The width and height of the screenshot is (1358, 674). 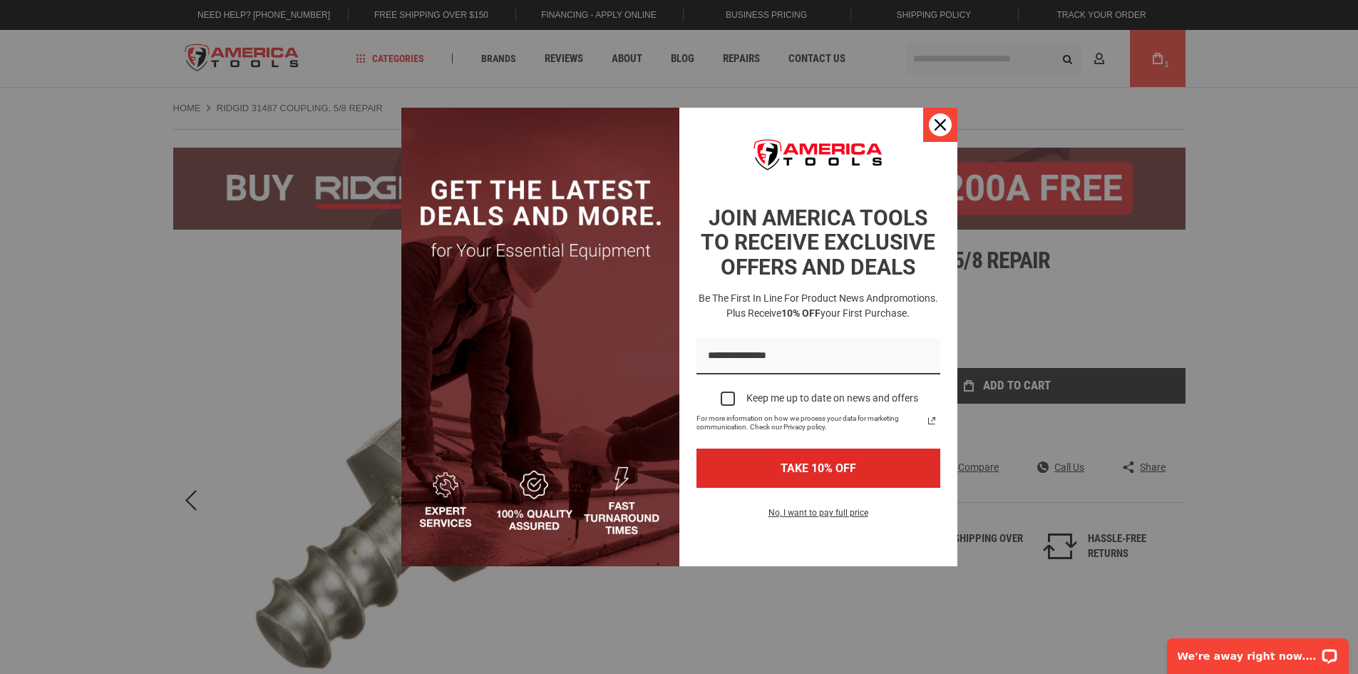 What do you see at coordinates (801, 313) in the screenshot?
I see `strong: 10% OFF` at bounding box center [801, 313].